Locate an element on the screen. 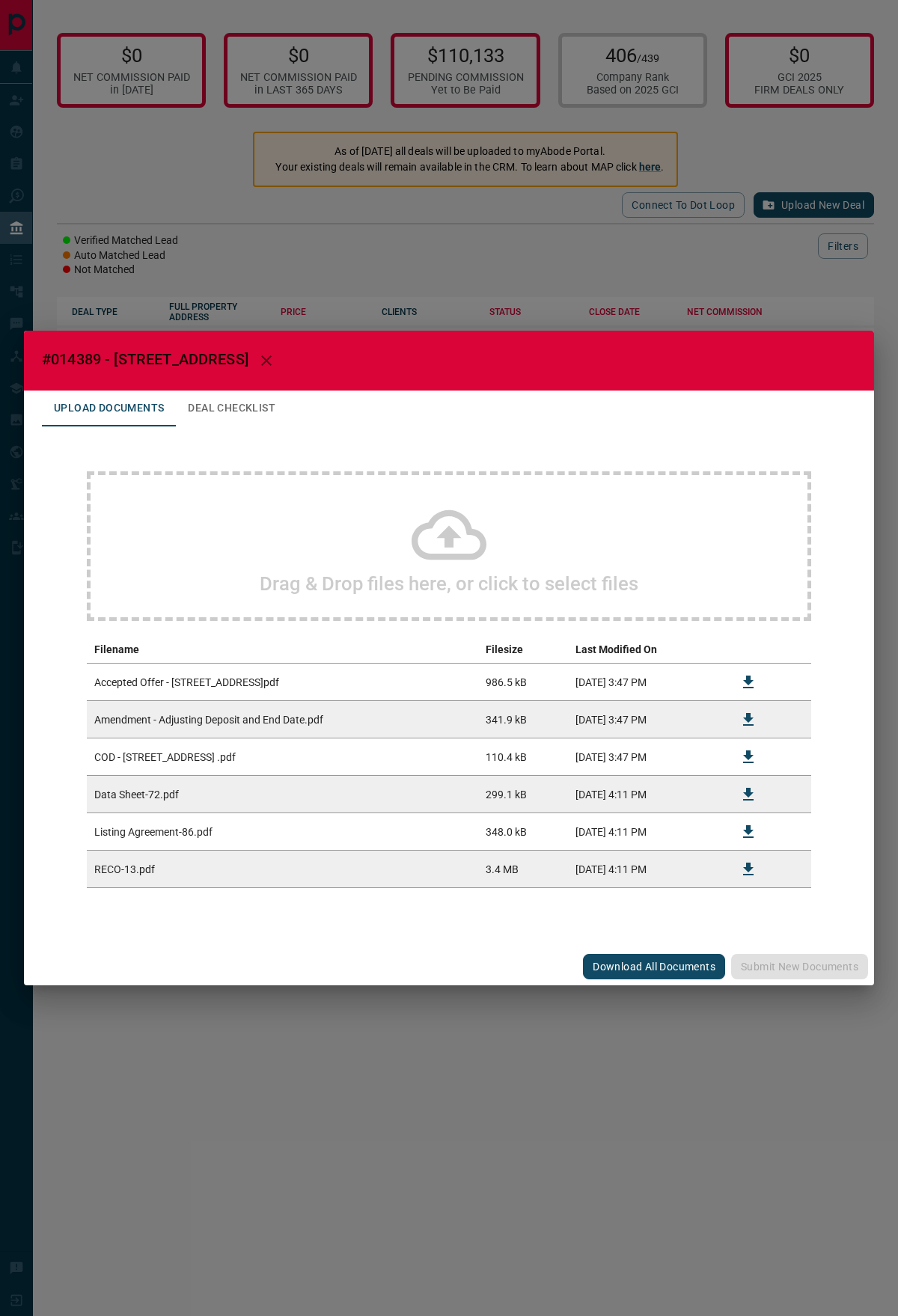  td: 348.0 kB is located at coordinates (523, 832).